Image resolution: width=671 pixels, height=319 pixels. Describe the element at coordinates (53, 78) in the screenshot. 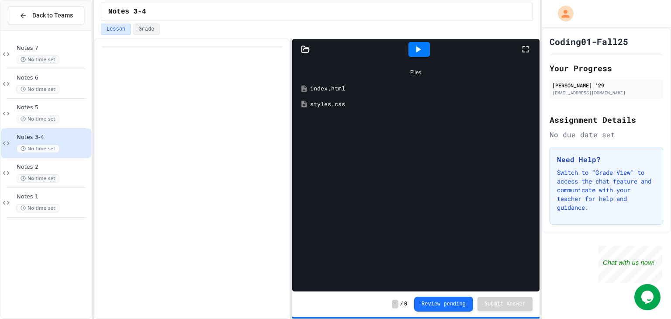

I see `span: Notes 6` at that location.